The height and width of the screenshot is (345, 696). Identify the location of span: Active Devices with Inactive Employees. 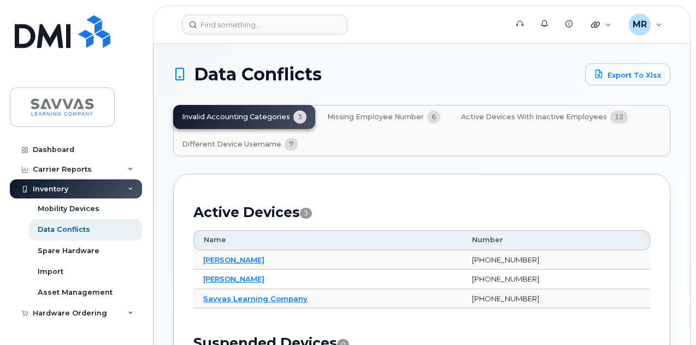
(534, 117).